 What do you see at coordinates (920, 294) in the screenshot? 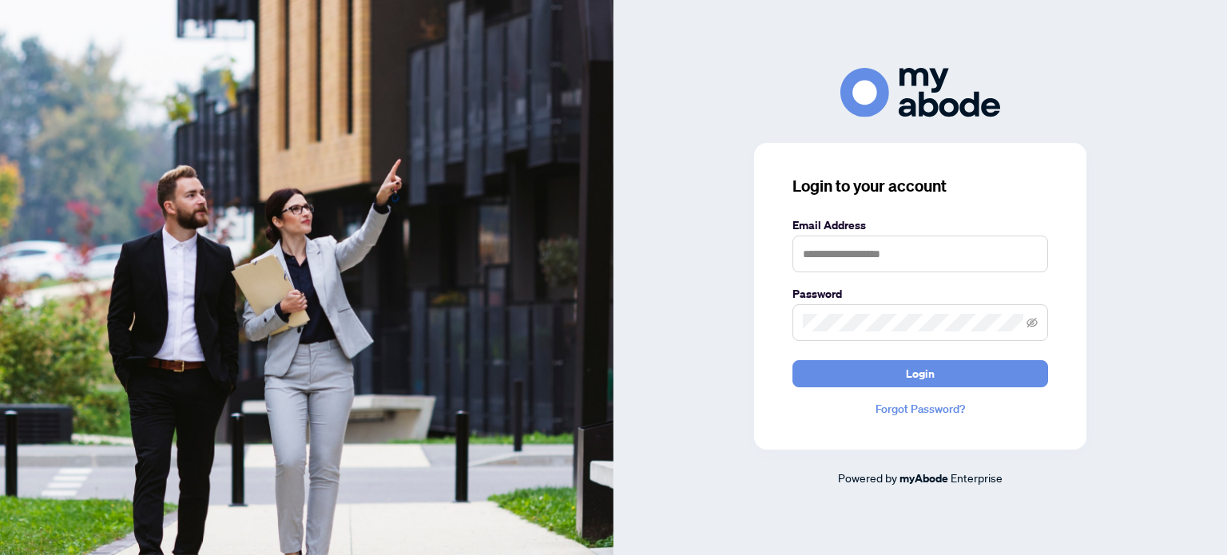
I see `label: Password` at bounding box center [920, 294].